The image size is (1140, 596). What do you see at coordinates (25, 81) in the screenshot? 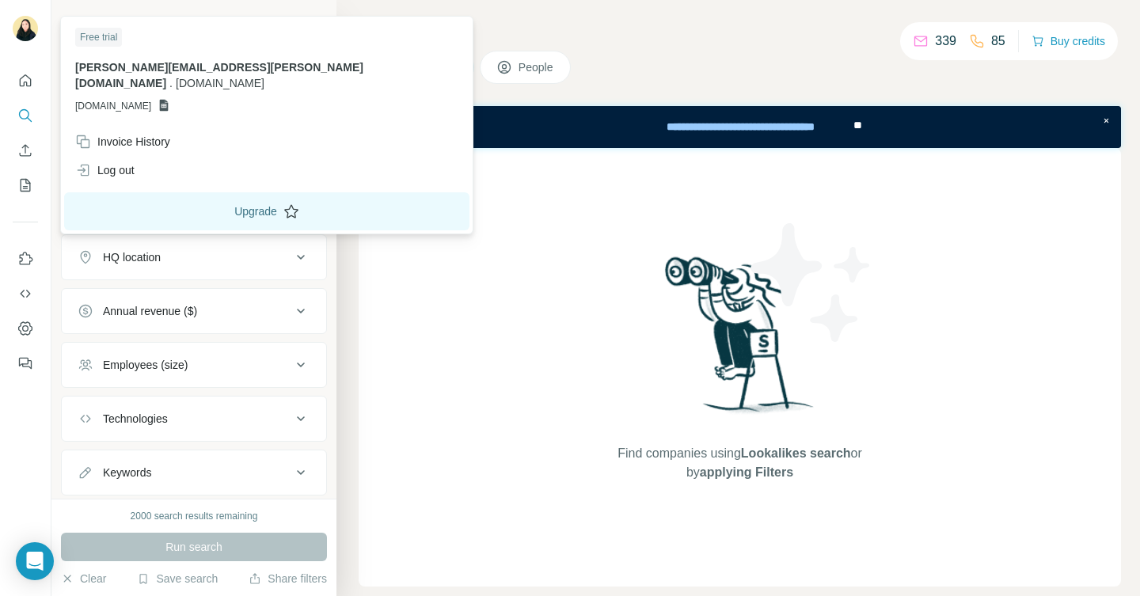
I see `button: Quick start` at bounding box center [25, 81].